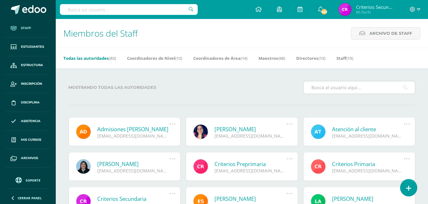 This screenshot has height=204, width=428. What do you see at coordinates (31, 121) in the screenshot?
I see `span: Asistencia` at bounding box center [31, 121].